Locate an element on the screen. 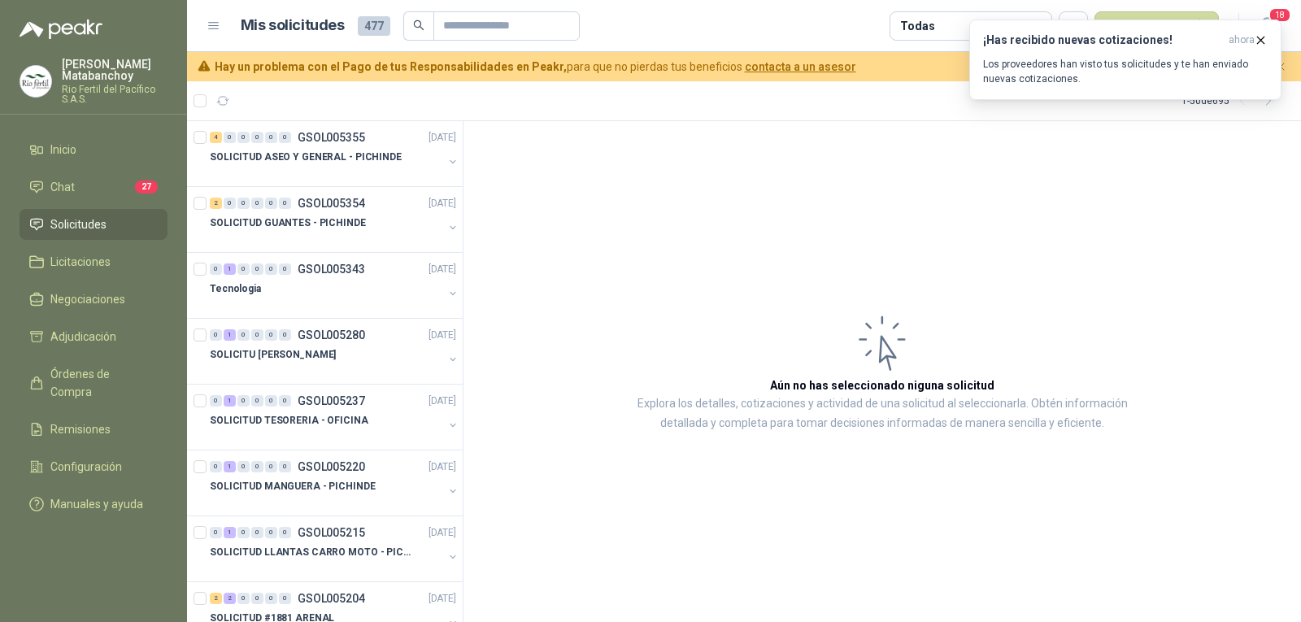 Image resolution: width=1301 pixels, height=622 pixels. a: Manuales y ayuda is located at coordinates (93, 504).